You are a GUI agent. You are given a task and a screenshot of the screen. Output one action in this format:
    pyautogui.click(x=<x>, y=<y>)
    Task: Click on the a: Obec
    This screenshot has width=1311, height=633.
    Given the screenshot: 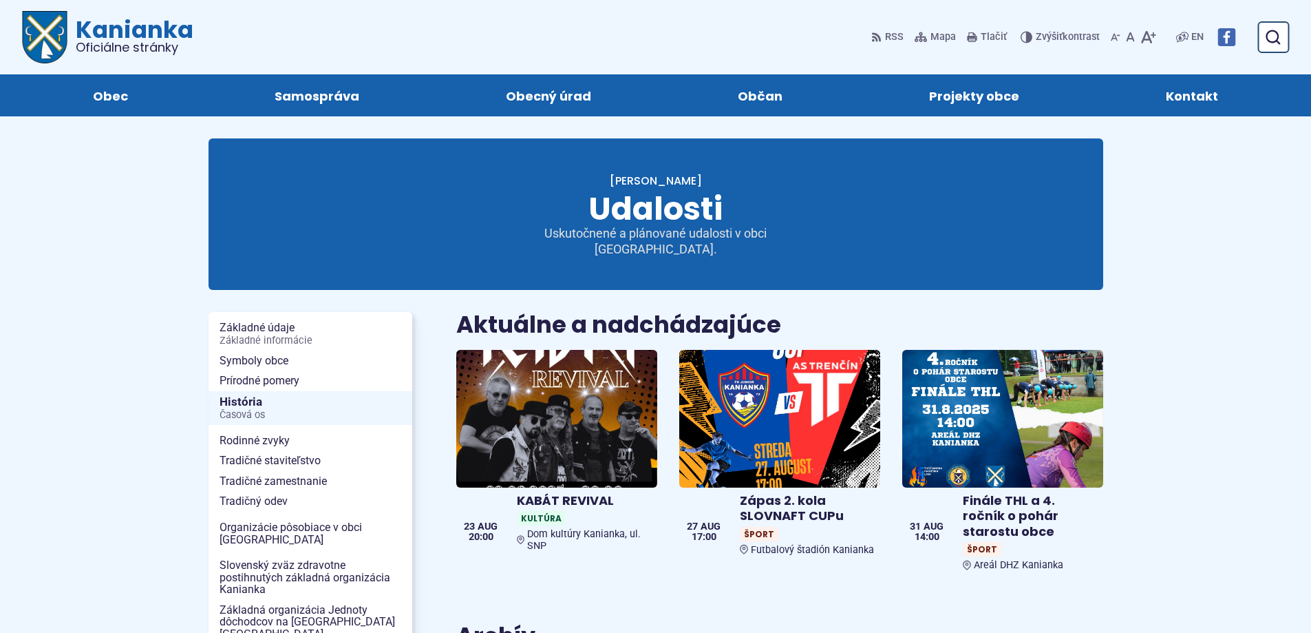 What is the action you would take?
    pyautogui.click(x=110, y=95)
    